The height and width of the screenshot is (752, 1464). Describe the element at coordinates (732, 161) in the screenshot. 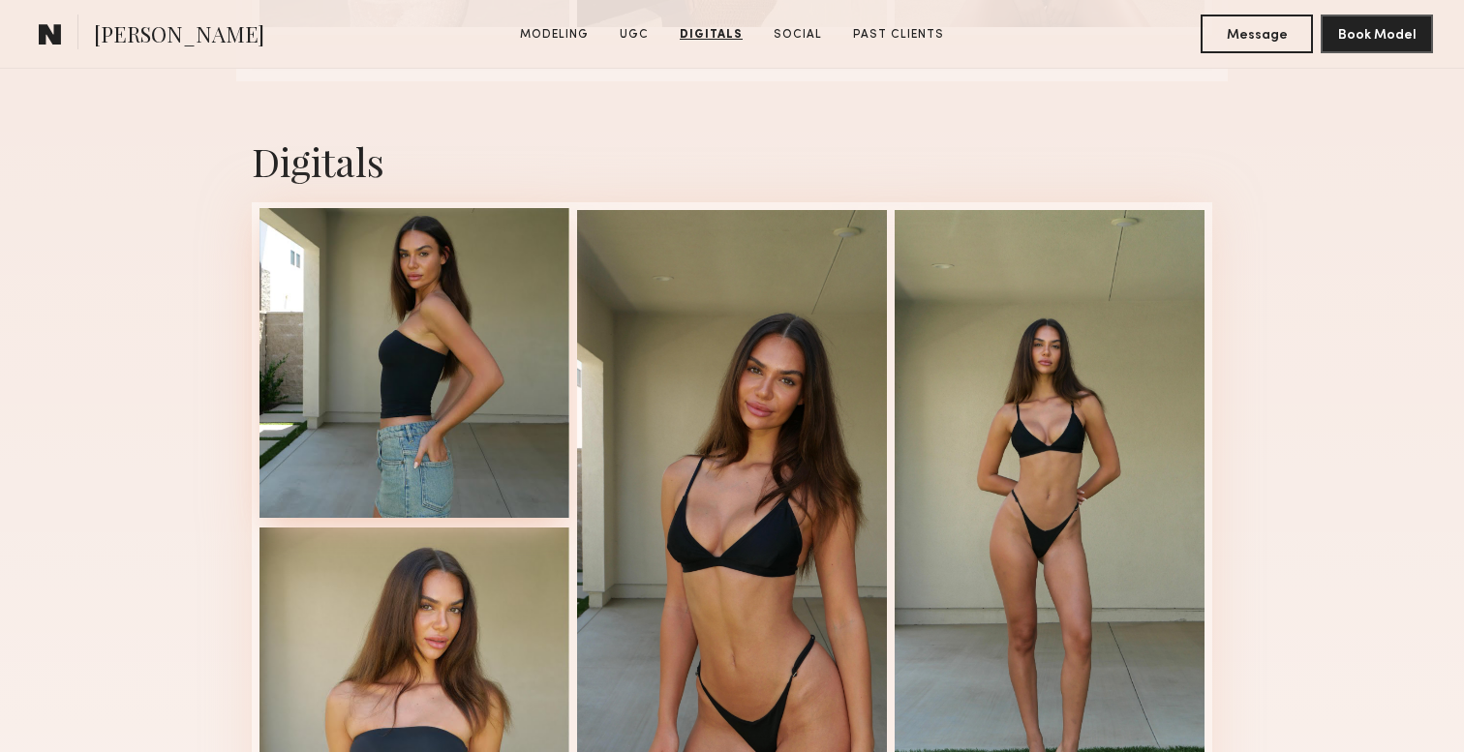

I see `div: Digitals` at that location.